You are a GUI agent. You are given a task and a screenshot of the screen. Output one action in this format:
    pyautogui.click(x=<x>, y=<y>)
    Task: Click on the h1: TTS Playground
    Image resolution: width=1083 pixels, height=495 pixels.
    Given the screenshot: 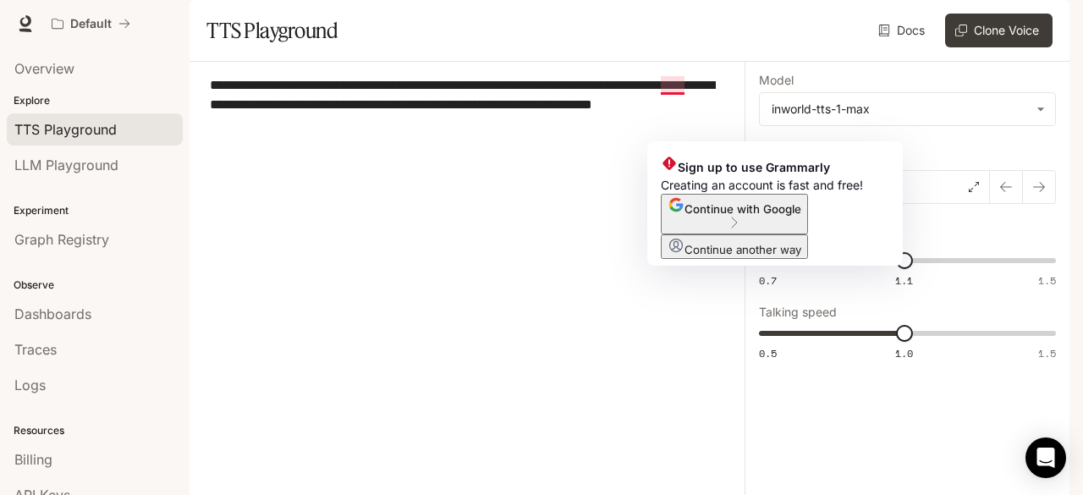 What is the action you would take?
    pyautogui.click(x=272, y=30)
    